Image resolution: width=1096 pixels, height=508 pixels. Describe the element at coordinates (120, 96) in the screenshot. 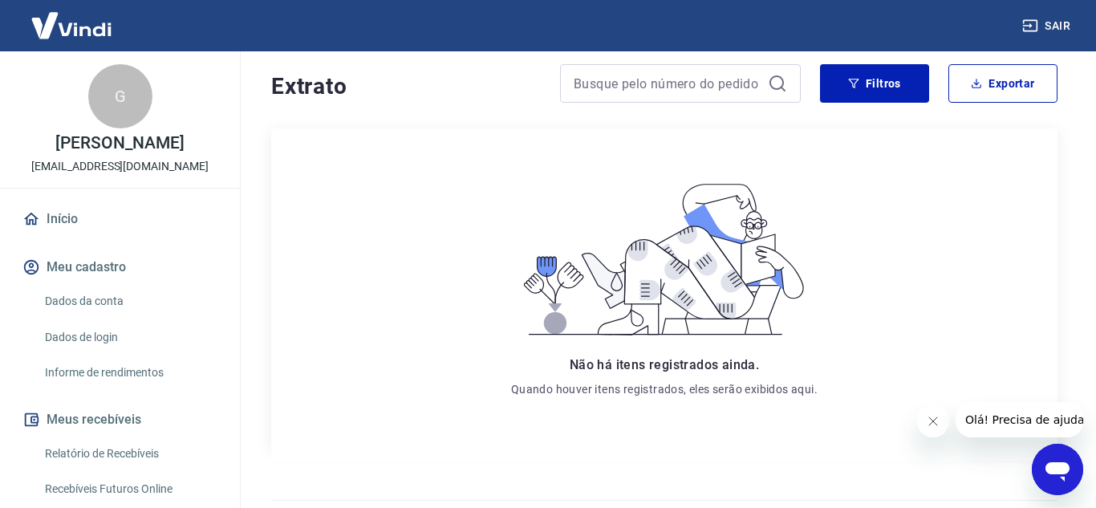

I see `div: G` at that location.